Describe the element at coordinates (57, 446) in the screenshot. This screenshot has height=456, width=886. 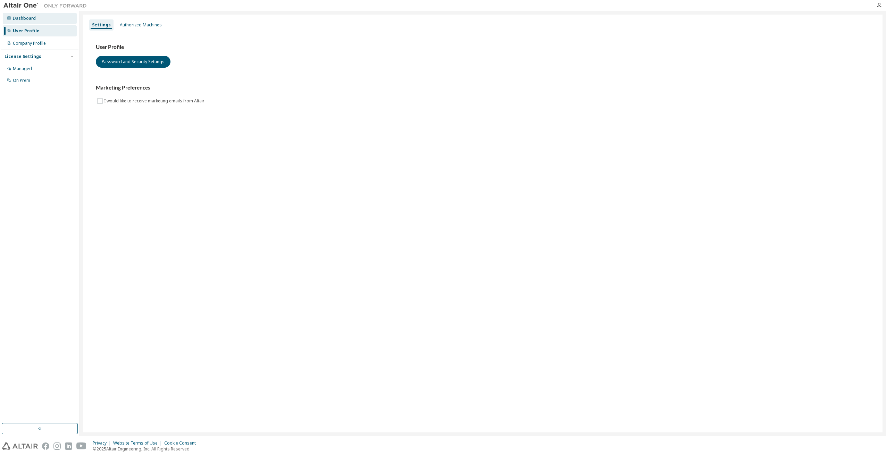
I see `img: instagram.svg` at that location.